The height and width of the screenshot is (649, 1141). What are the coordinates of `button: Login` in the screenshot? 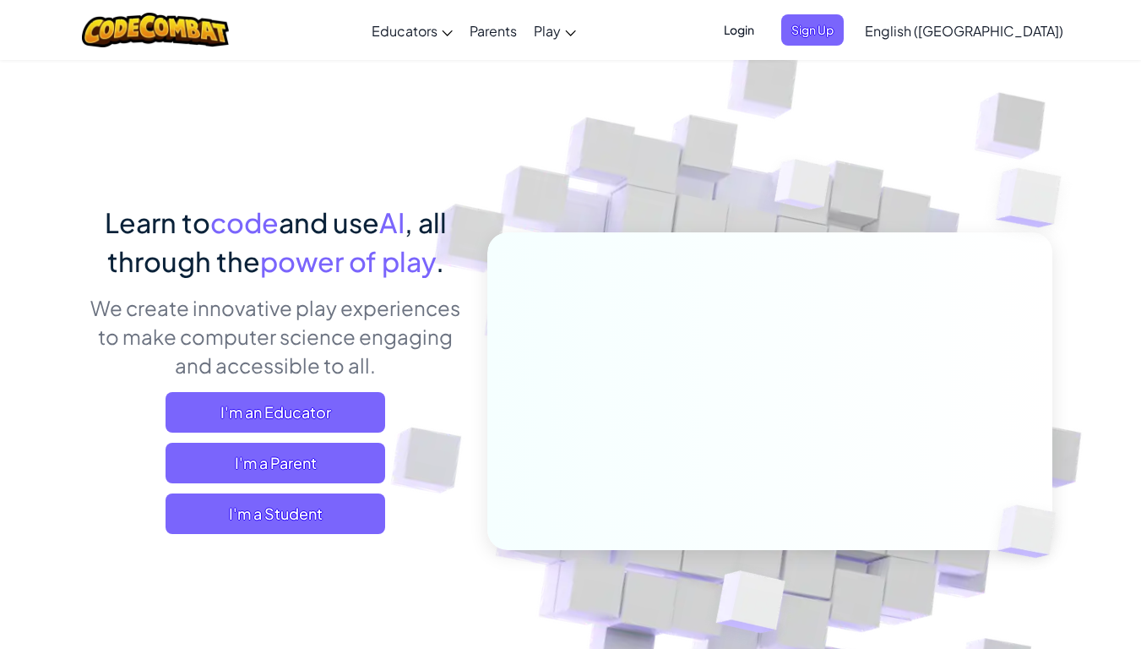 It's located at (739, 30).